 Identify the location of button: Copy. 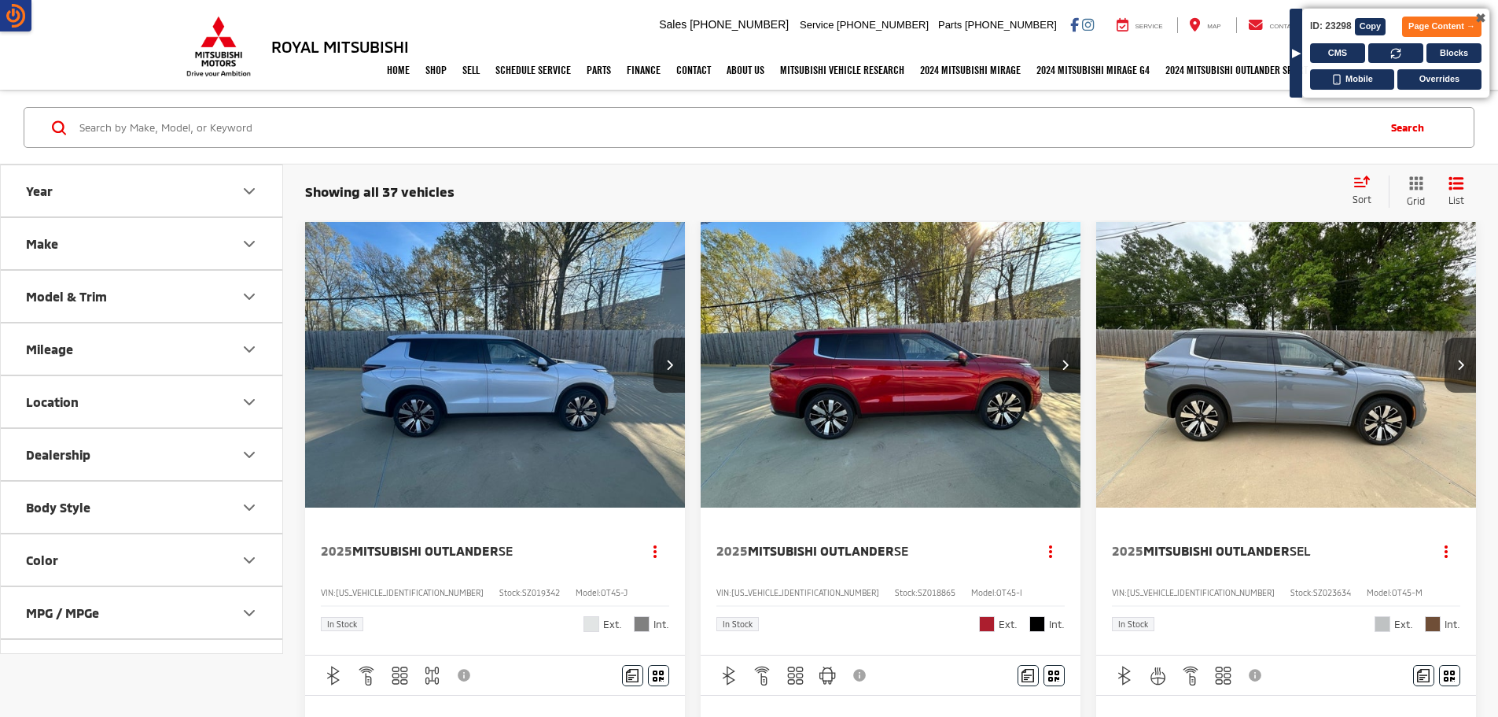
(1371, 27).